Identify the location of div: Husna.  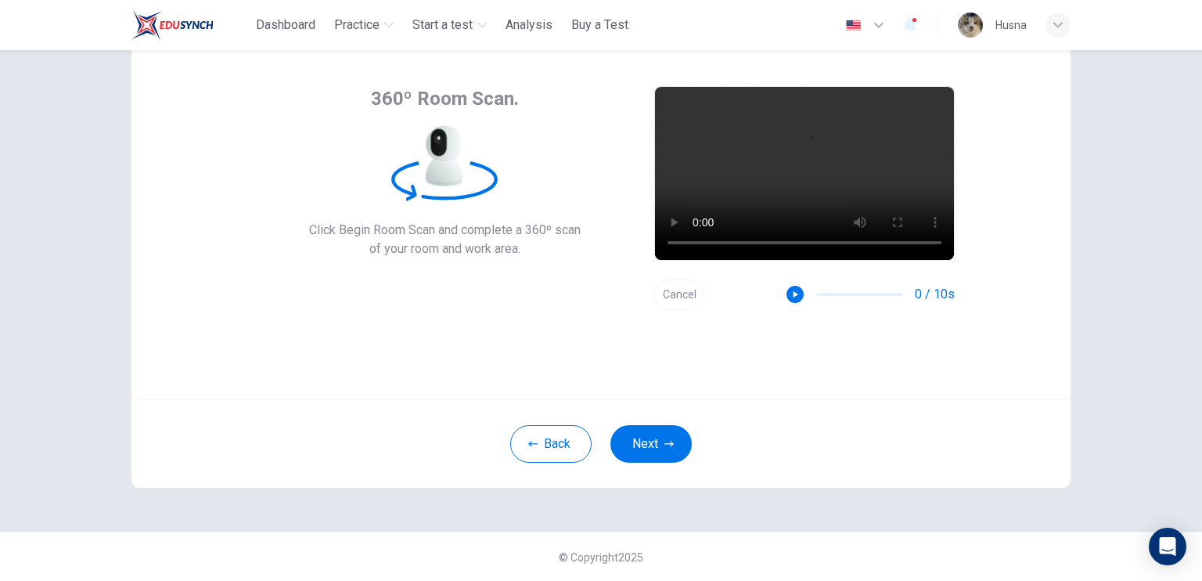
(1011, 25).